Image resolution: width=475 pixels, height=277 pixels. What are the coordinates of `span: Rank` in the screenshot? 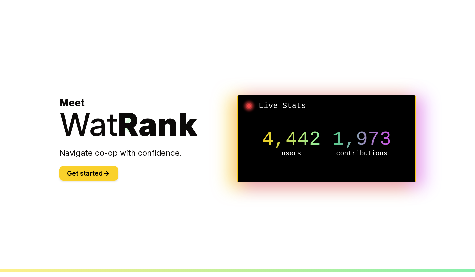 It's located at (157, 124).